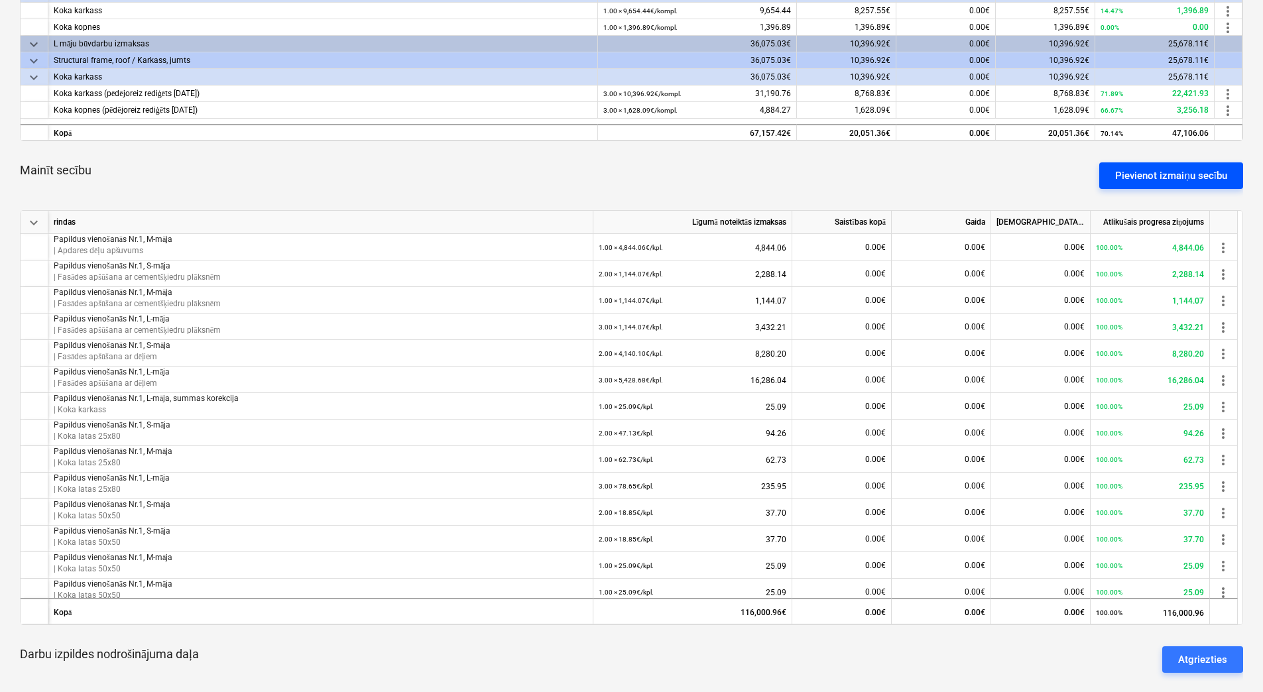 The image size is (1263, 692). I want to click on p: | Apdares dēļu apšuvums, so click(320, 251).